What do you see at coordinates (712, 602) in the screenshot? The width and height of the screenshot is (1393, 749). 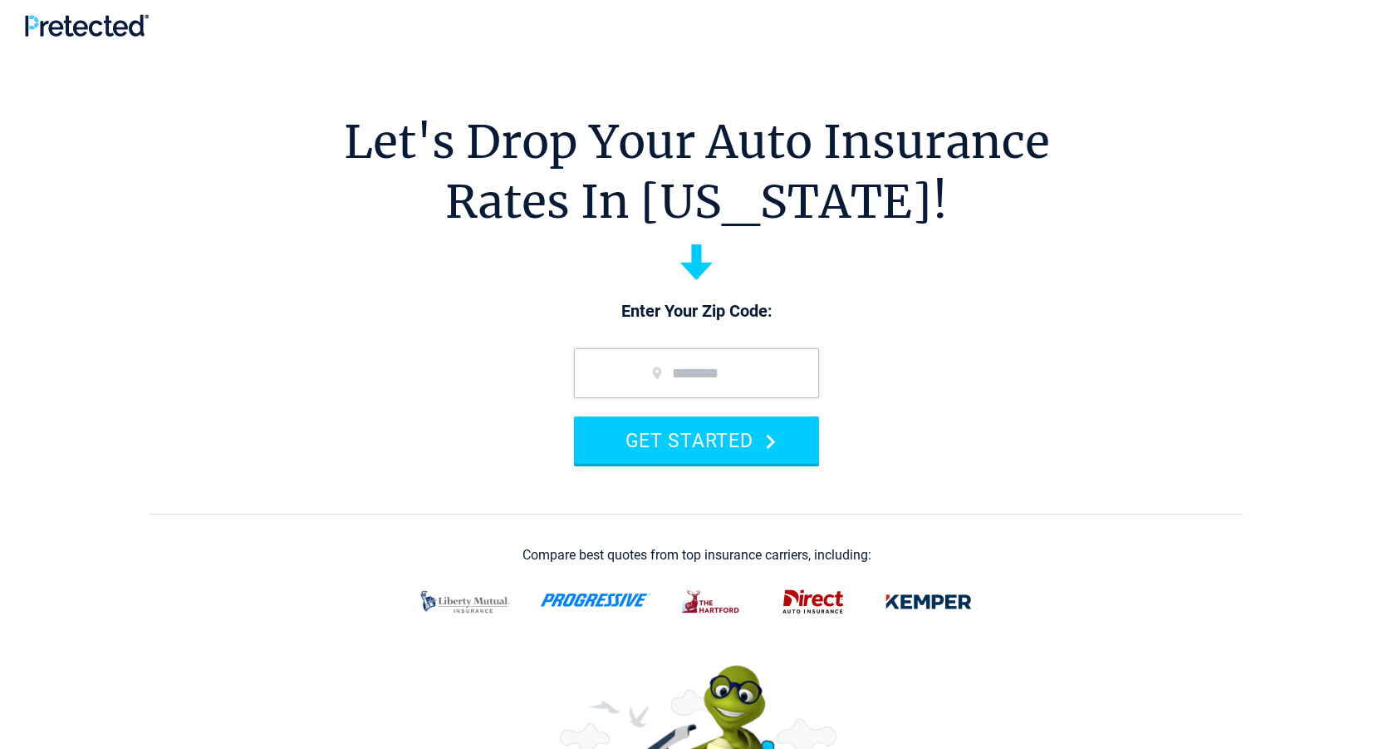 I see `img: thehartford` at bounding box center [712, 602].